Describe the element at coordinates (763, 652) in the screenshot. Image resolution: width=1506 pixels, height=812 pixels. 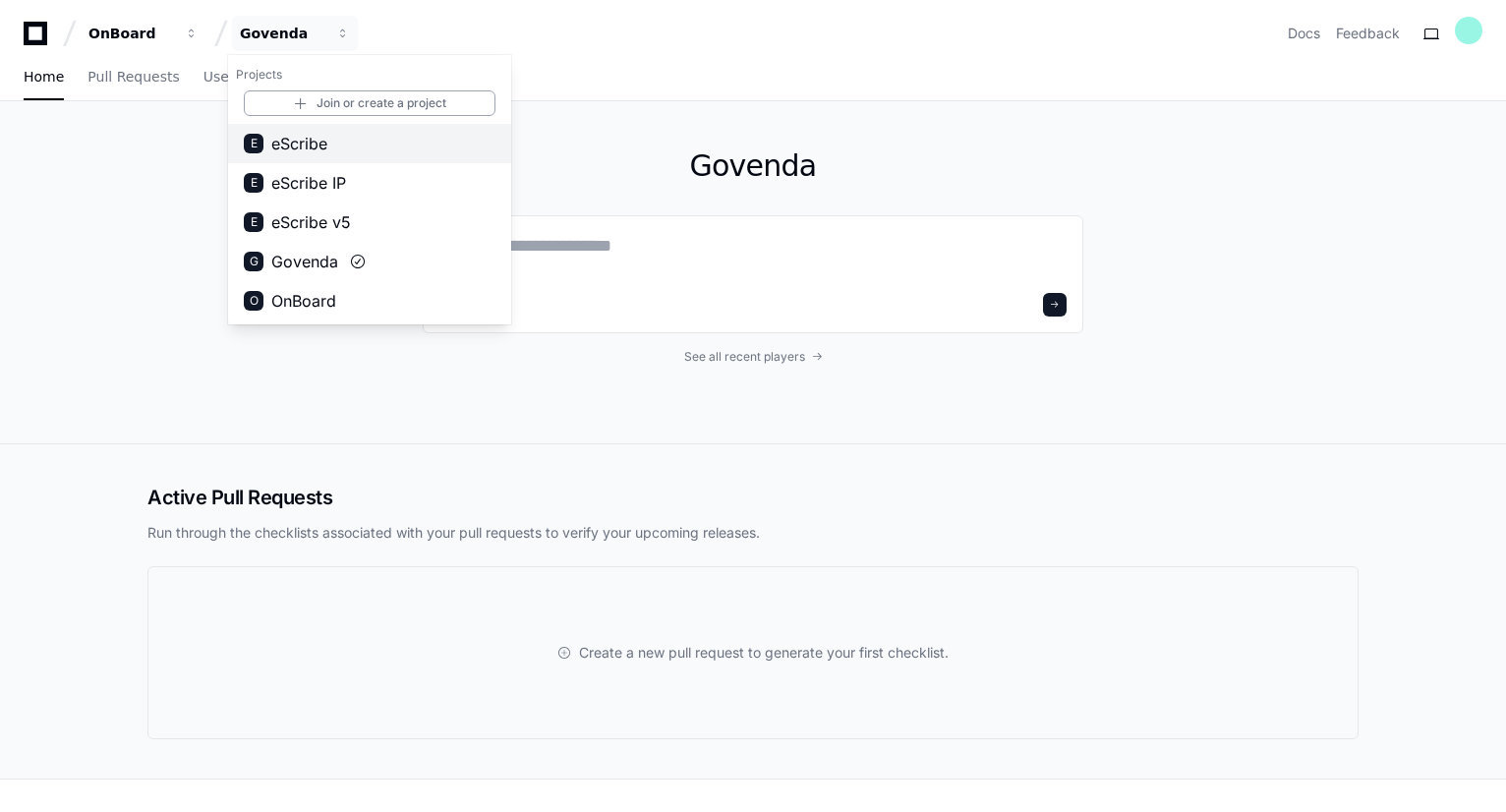
I see `span: Create a new pull request to generate your first checklist.` at that location.